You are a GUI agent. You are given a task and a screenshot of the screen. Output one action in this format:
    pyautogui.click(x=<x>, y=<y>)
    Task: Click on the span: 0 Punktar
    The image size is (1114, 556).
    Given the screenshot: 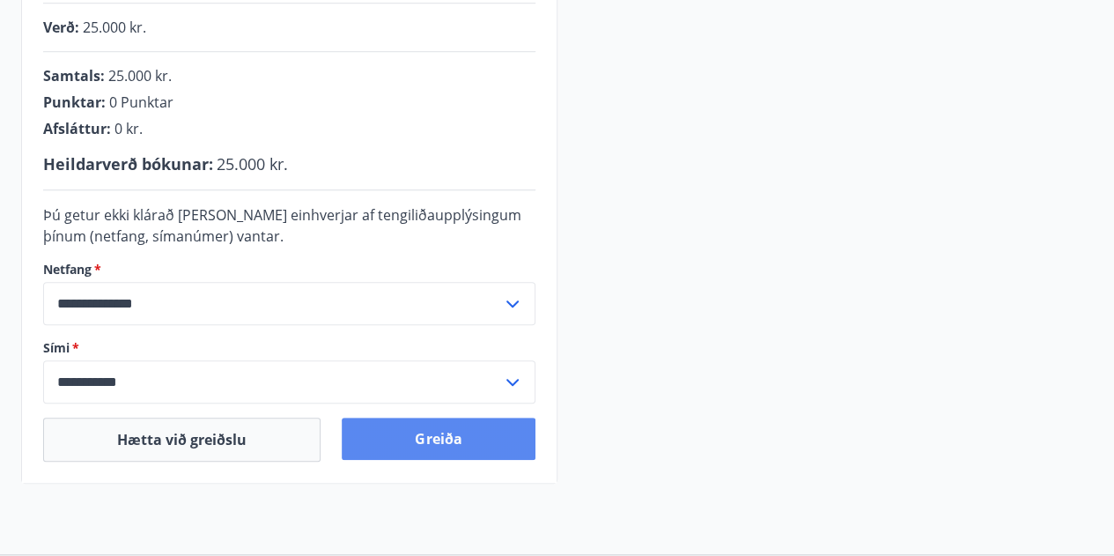 What is the action you would take?
    pyautogui.click(x=141, y=102)
    